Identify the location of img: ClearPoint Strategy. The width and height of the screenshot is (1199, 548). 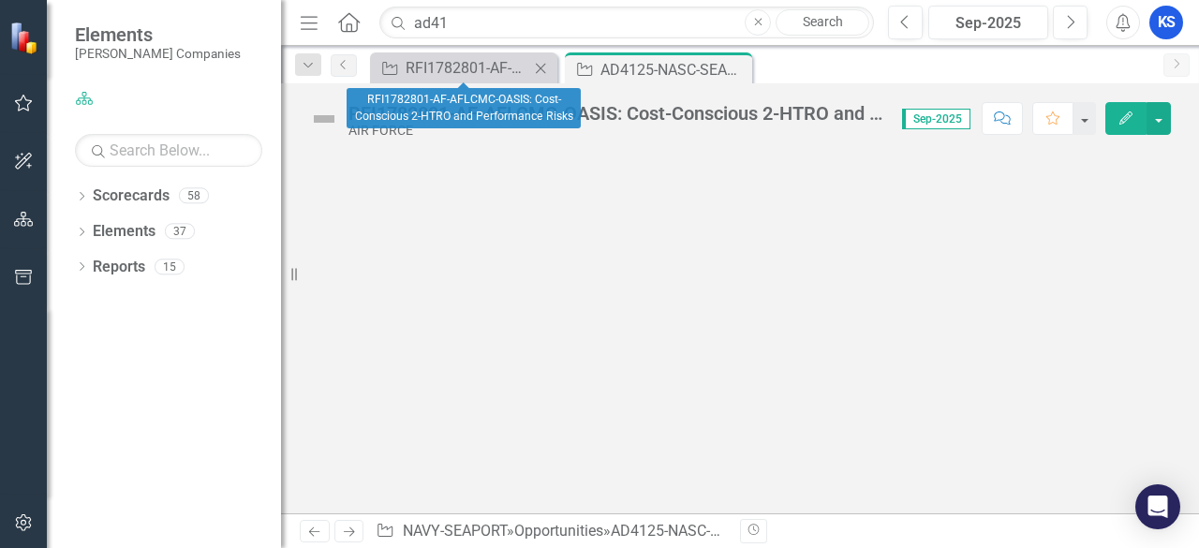
(25, 37).